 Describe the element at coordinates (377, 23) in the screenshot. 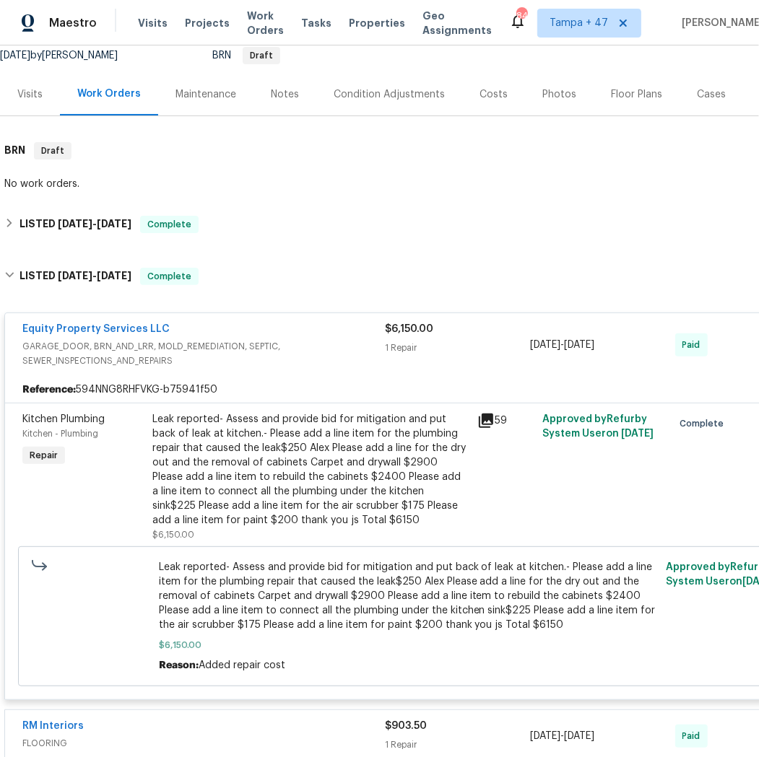

I see `span: Properties` at that location.